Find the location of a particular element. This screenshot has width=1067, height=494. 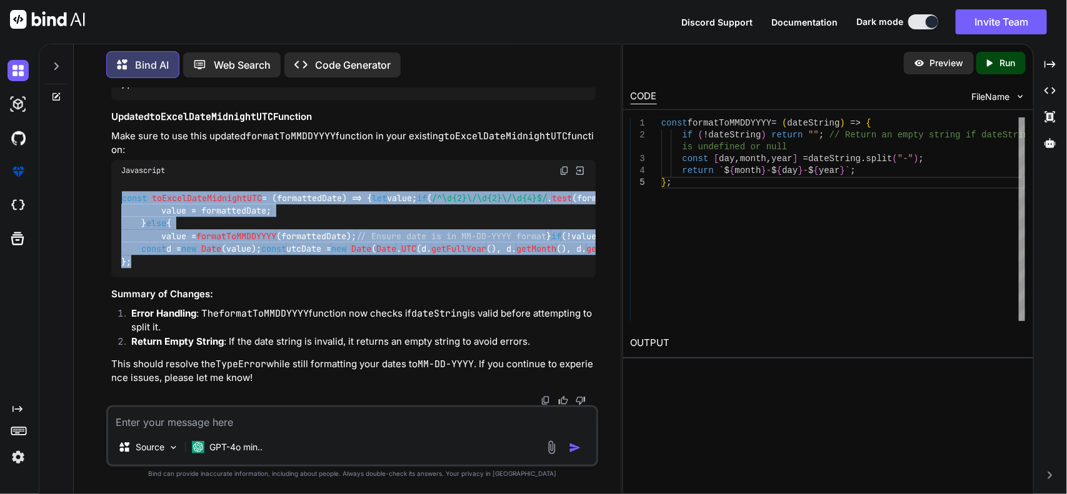

span: // Ensure date is in MM-DD-YYYY format is located at coordinates (451, 236).